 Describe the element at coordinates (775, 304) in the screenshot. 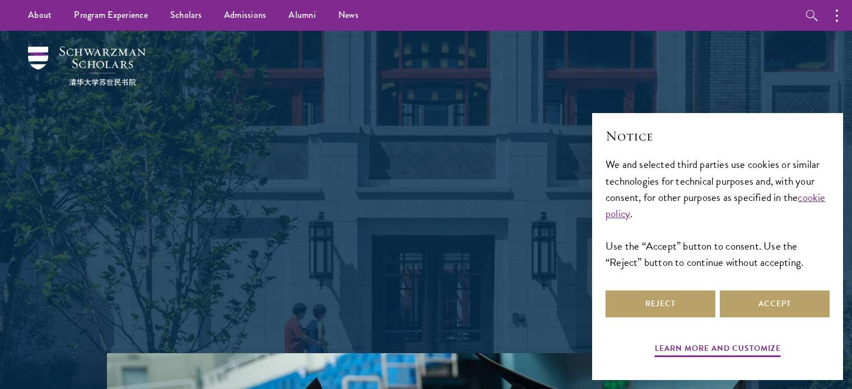

I see `button: Accept` at that location.